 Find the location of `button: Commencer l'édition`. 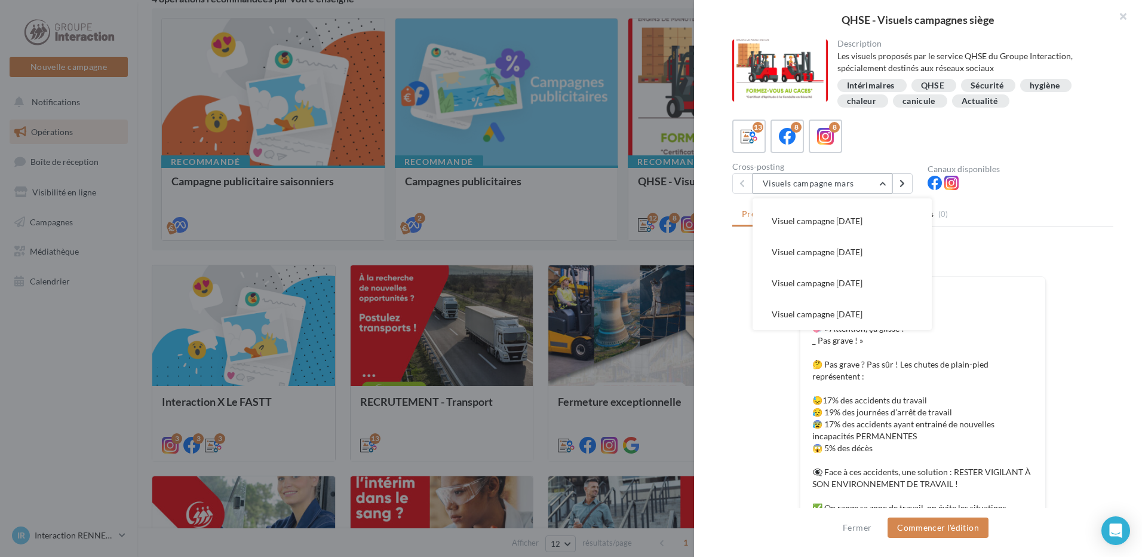

button: Commencer l'édition is located at coordinates (938, 527).